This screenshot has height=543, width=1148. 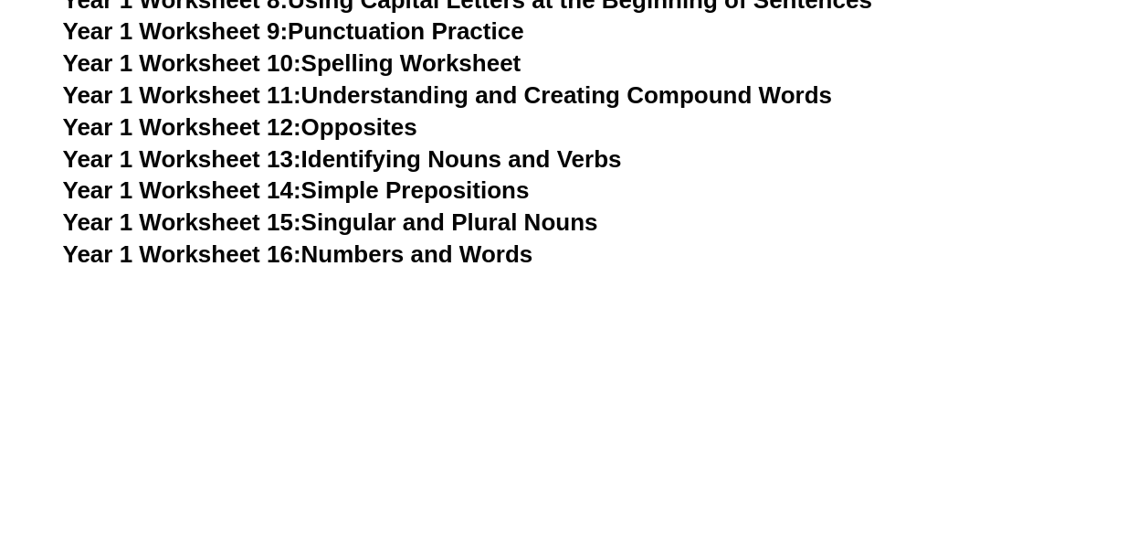 What do you see at coordinates (175, 31) in the screenshot?
I see `span: Year 1 Worksheet 9:` at bounding box center [175, 31].